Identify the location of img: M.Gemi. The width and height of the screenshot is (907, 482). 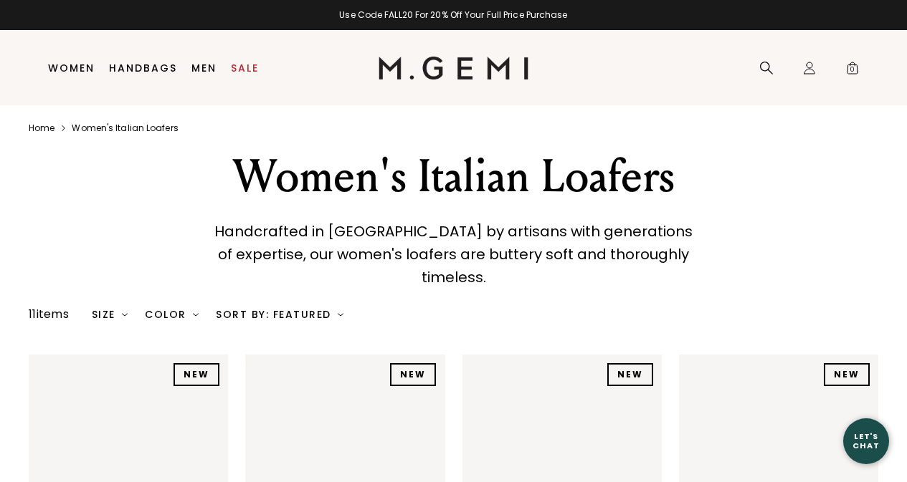
(453, 68).